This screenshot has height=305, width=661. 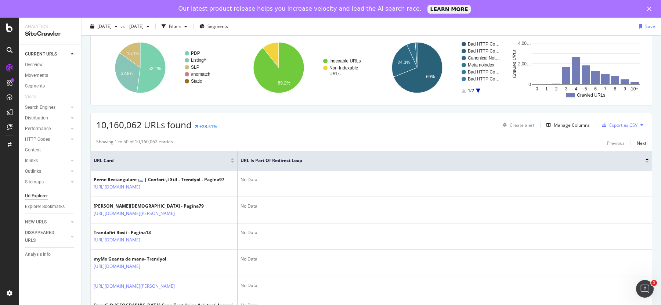 I want to click on text: 5, so click(x=586, y=89).